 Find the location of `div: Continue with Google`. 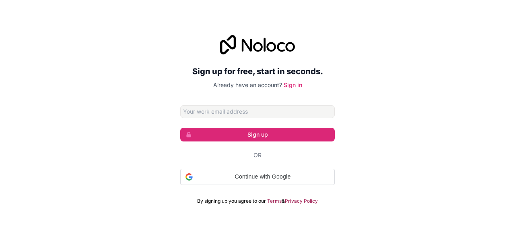

div: Continue with Google is located at coordinates (258, 177).